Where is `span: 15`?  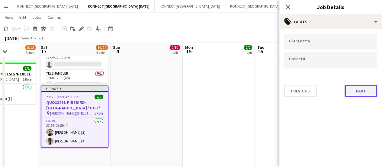 span: 15 is located at coordinates (189, 51).